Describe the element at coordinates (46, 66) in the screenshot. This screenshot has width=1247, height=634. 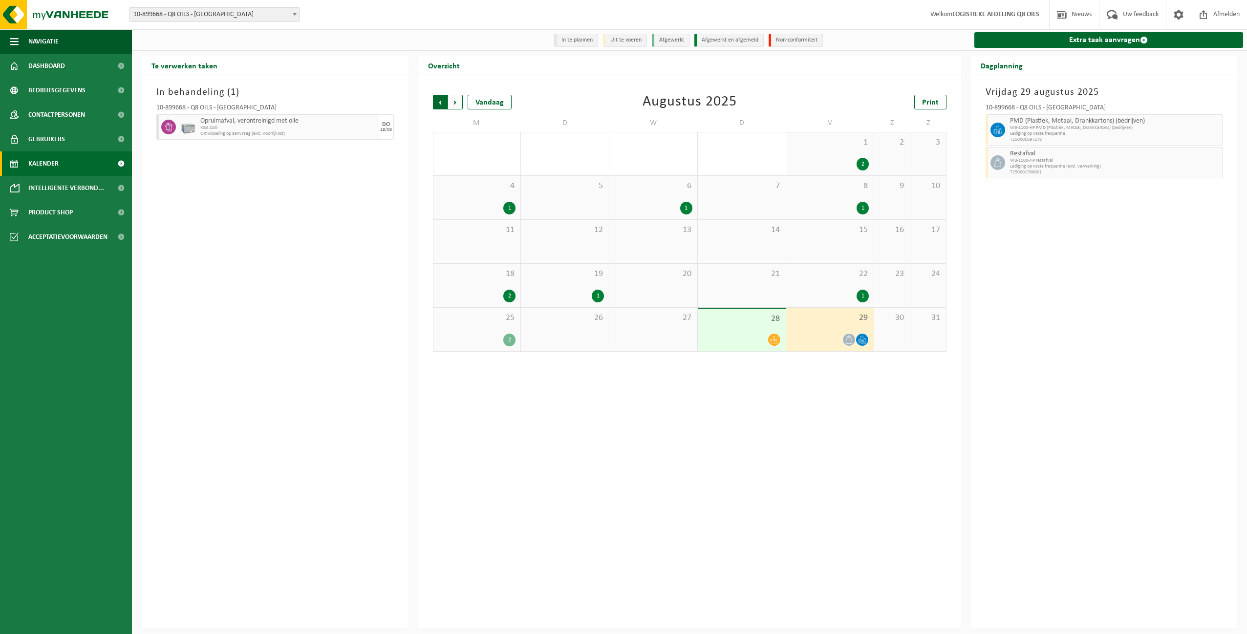
I see `span: Dashboard` at that location.